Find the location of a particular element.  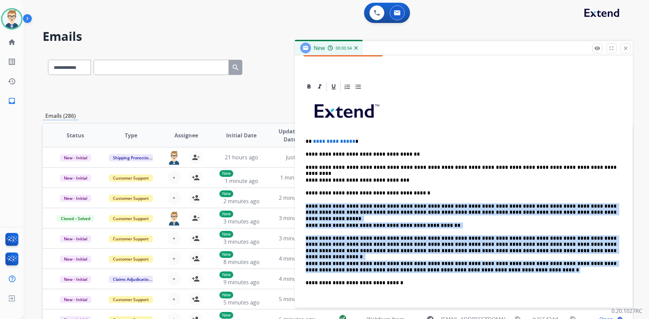

mat-icon: home is located at coordinates (12, 42).